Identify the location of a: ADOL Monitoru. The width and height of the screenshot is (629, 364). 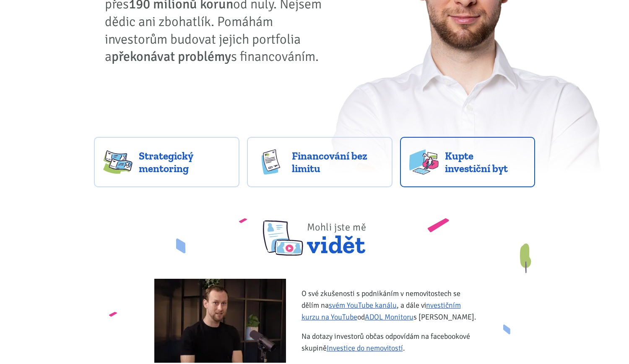
(389, 317).